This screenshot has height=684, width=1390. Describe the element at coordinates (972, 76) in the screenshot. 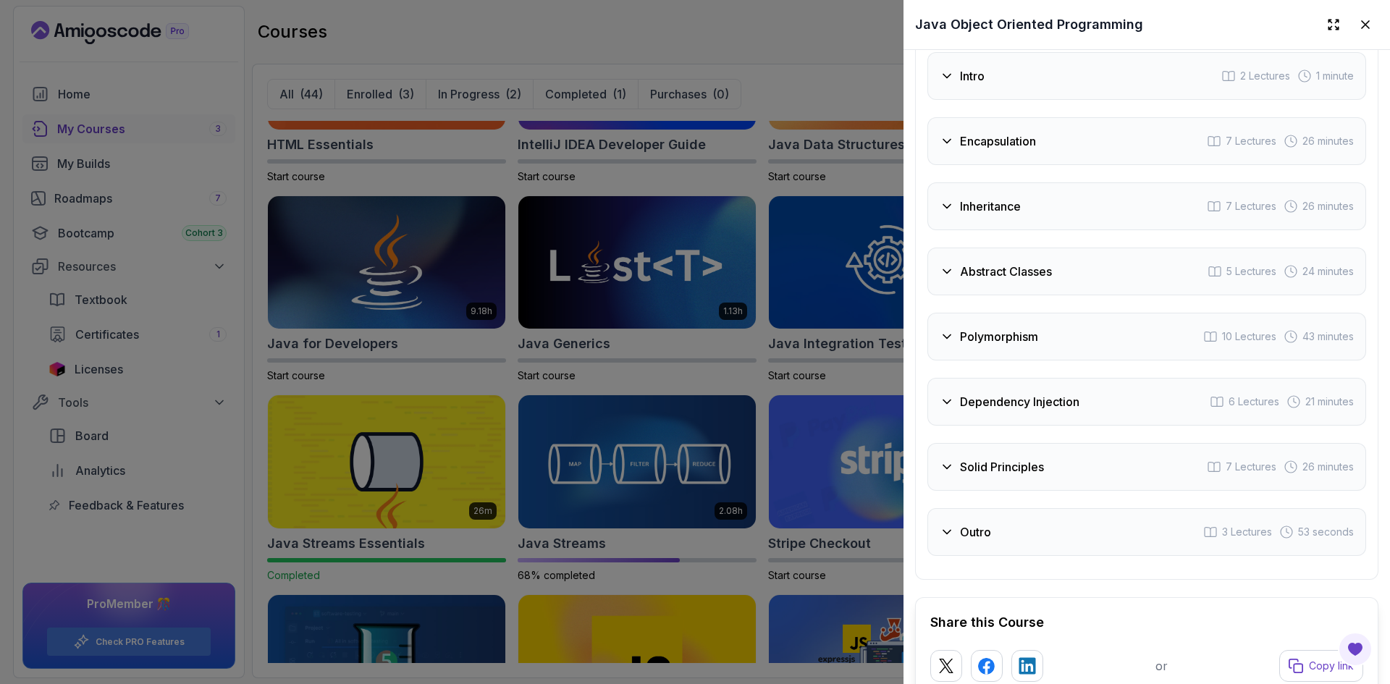

I see `h3: Intro` at that location.